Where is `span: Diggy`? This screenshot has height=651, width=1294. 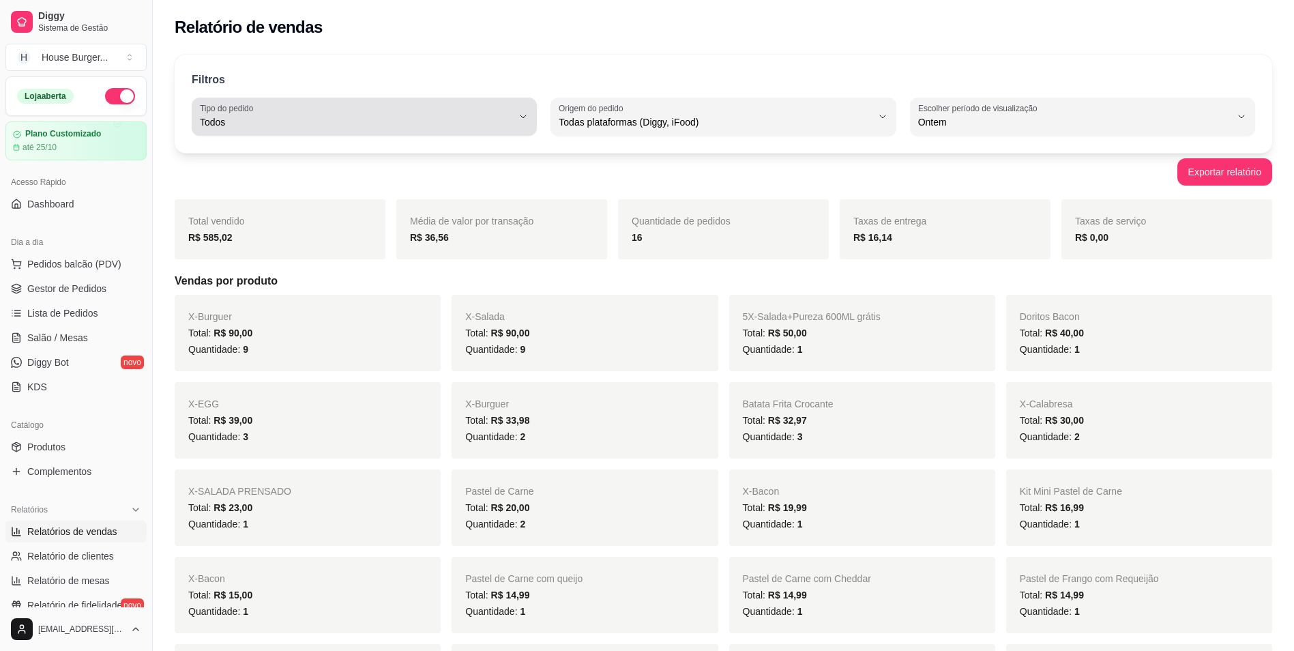
span: Diggy is located at coordinates (89, 16).